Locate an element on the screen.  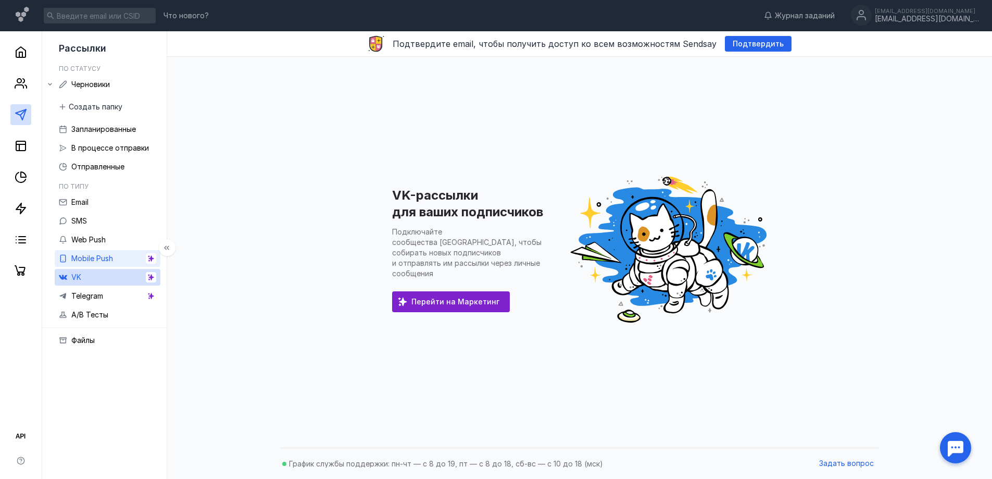
a: Telegram is located at coordinates (107, 296).